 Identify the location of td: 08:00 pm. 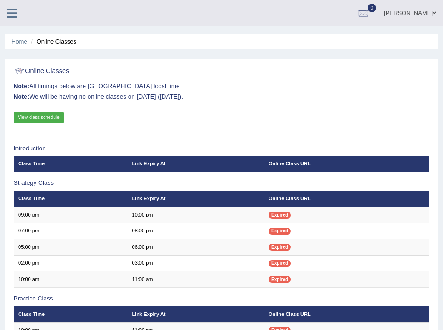
(196, 231).